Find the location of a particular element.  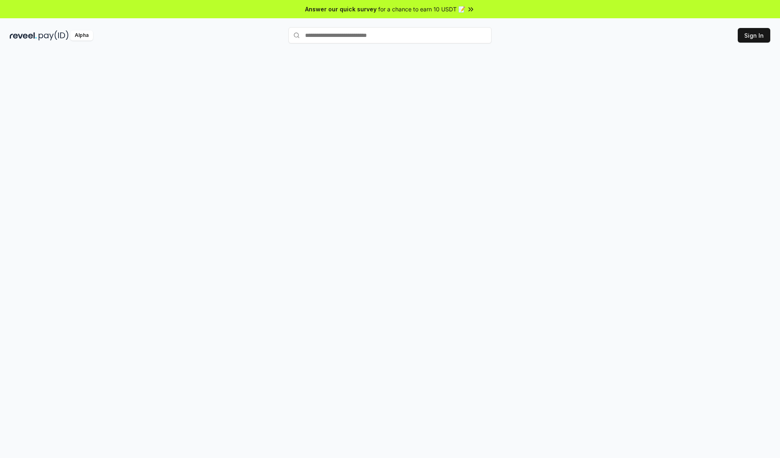

span: Answer our quick survey is located at coordinates (341, 9).